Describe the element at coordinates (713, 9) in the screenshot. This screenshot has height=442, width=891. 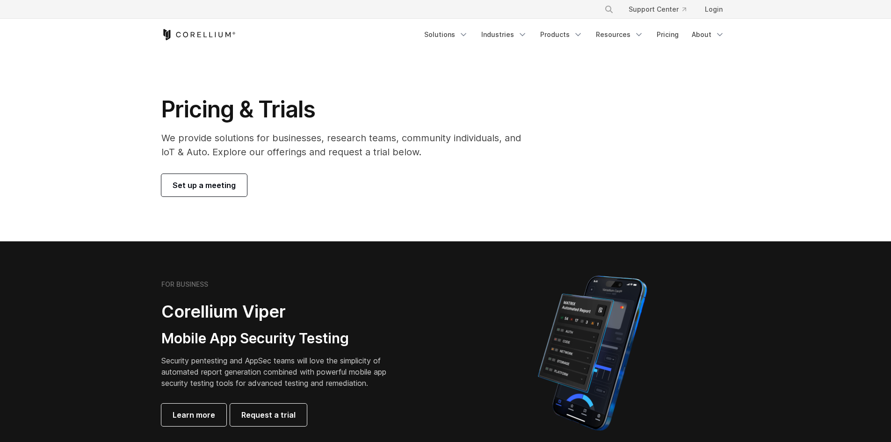
I see `a: Login` at that location.